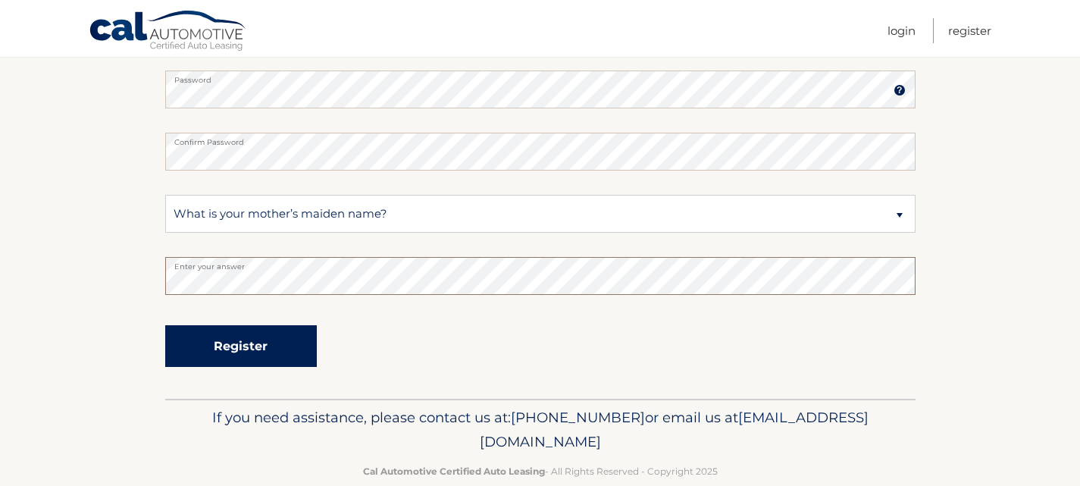 The image size is (1080, 486). Describe the element at coordinates (540, 77) in the screenshot. I see `label: Password` at that location.